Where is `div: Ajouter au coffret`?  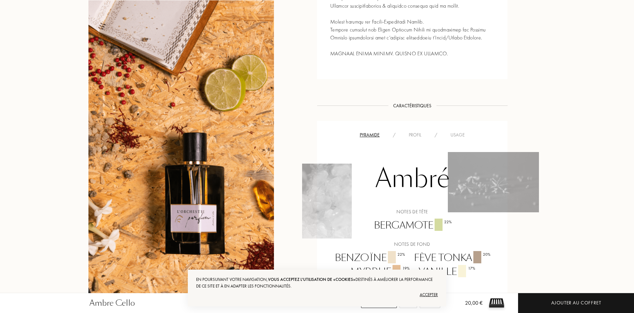 div: Ajouter au coffret is located at coordinates (576, 303).